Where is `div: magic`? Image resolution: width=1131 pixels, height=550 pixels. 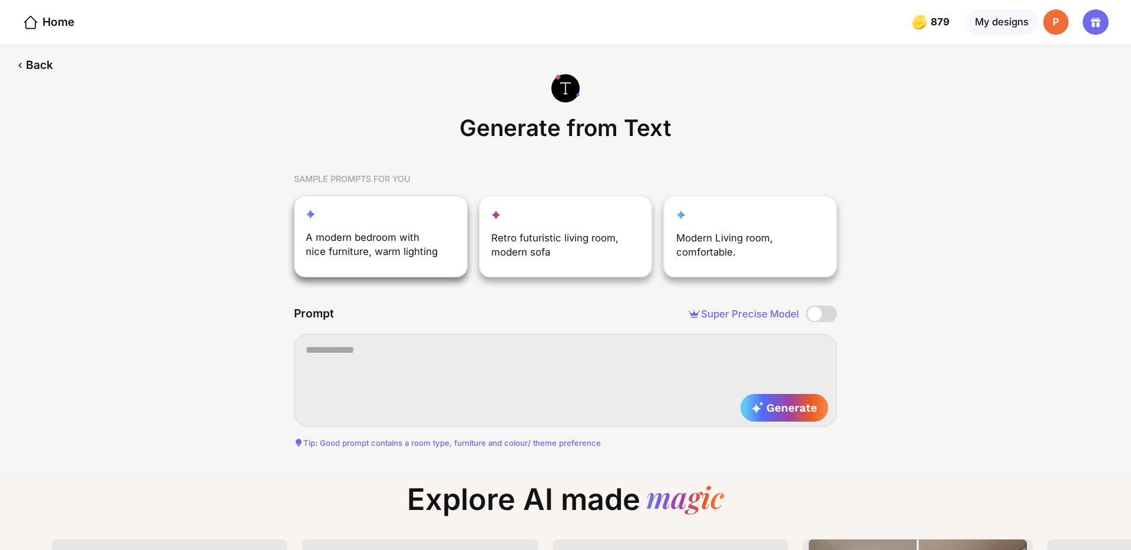
div: magic is located at coordinates (685, 499).